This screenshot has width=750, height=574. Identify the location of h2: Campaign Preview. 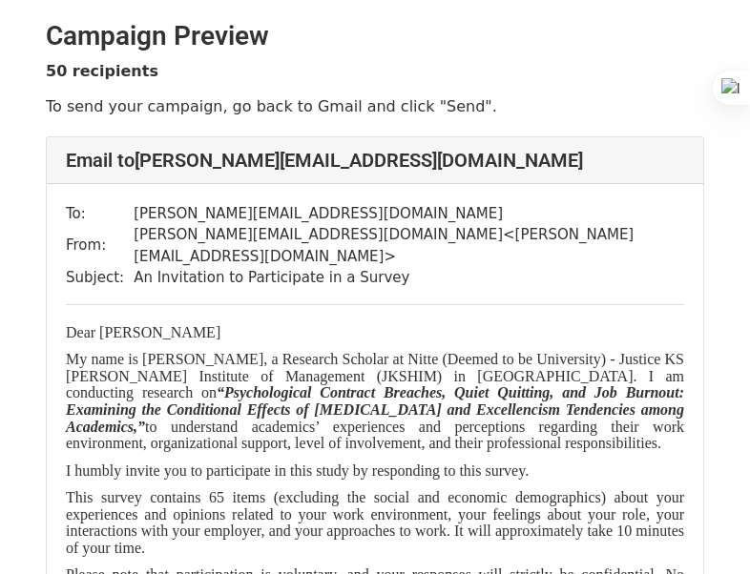
(375, 36).